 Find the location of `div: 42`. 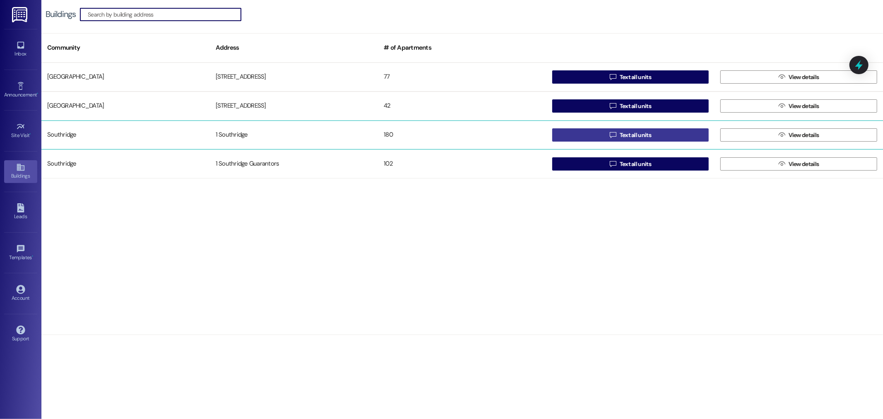

div: 42 is located at coordinates (462, 106).